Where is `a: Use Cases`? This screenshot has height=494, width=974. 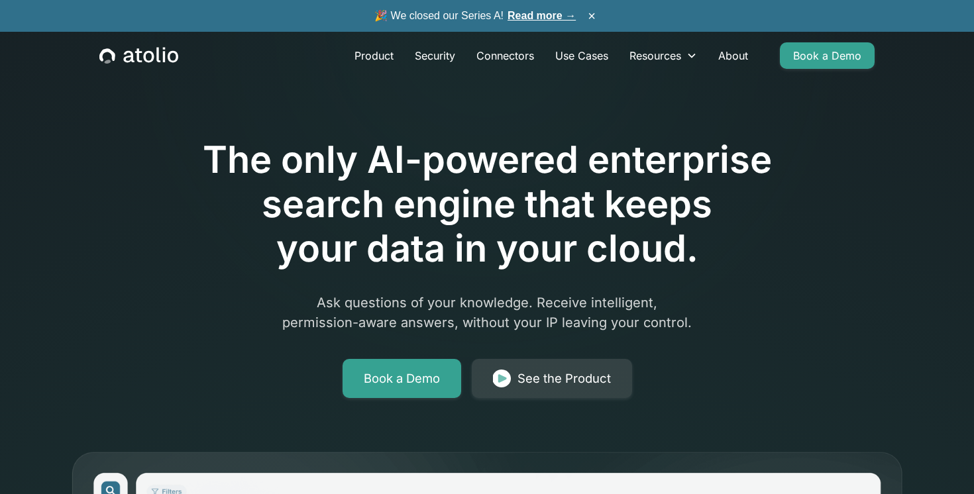
a: Use Cases is located at coordinates (581, 56).